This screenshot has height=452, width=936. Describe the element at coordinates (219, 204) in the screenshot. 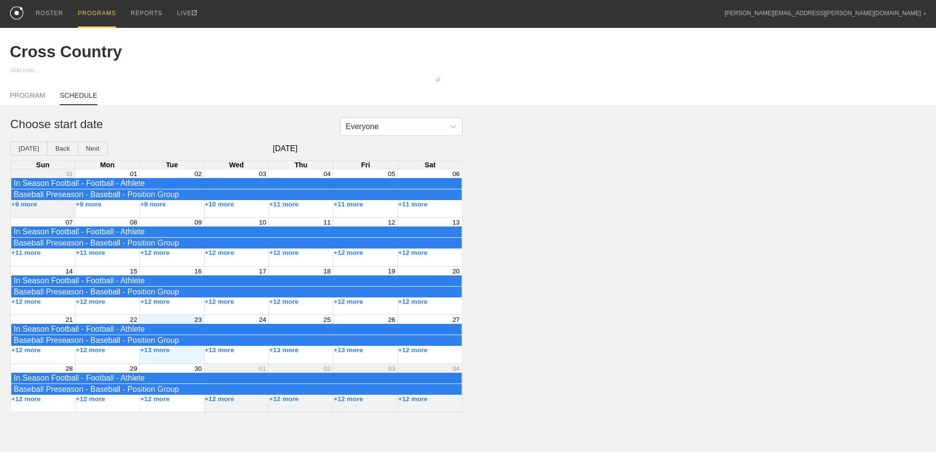

I see `button: +10 more` at that location.